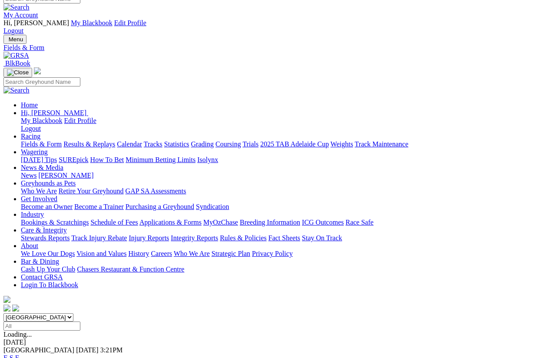 Image resolution: width=556 pixels, height=358 pixels. What do you see at coordinates (243, 238) in the screenshot?
I see `a: Rules & Policies` at bounding box center [243, 238].